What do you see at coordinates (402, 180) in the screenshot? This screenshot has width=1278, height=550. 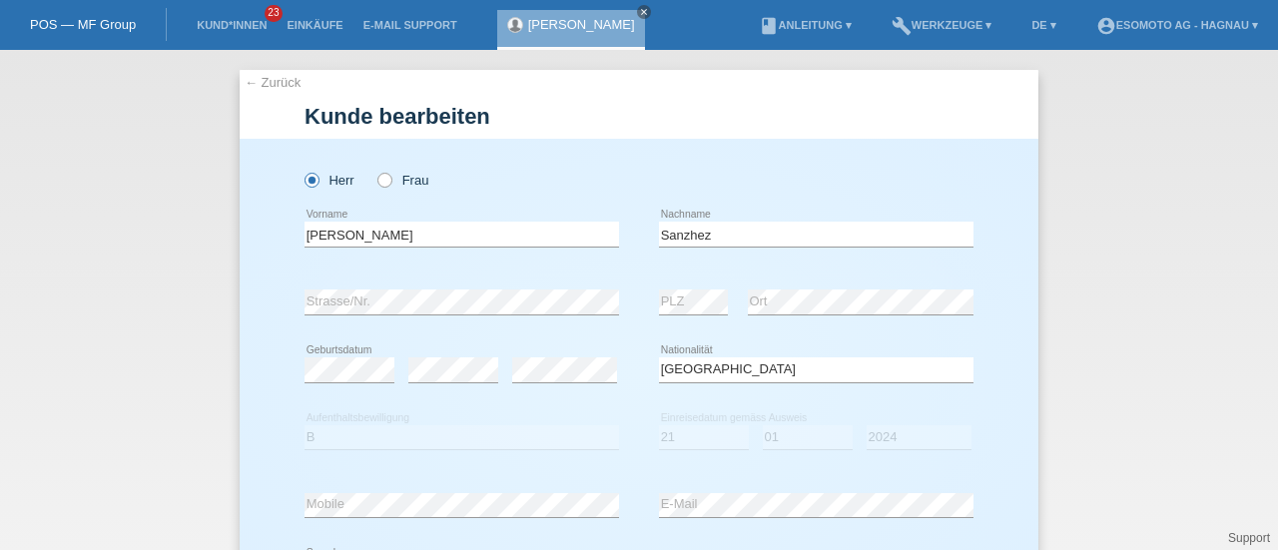 I see `label: Frau` at bounding box center [402, 180].